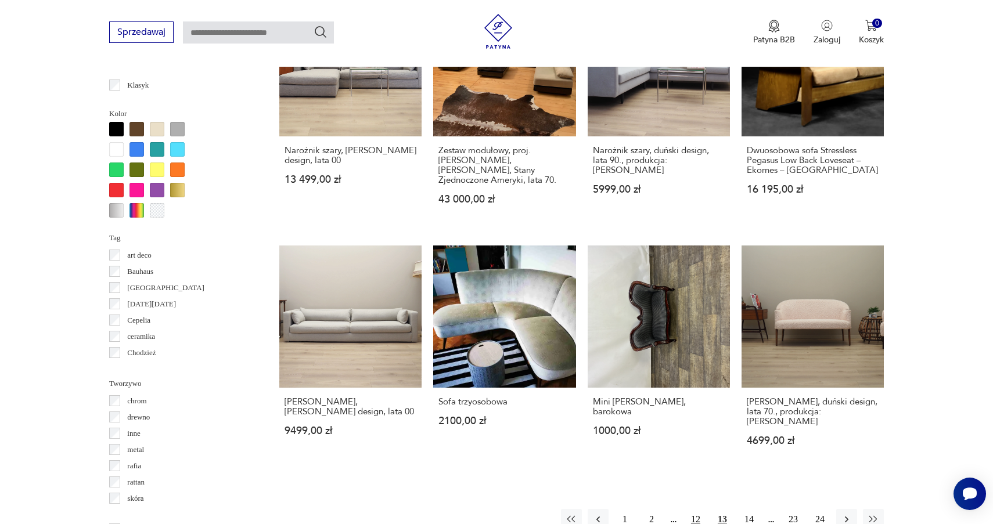 This screenshot has height=524, width=993. What do you see at coordinates (774, 33) in the screenshot?
I see `a: Ikona medaluPatyna B2B` at bounding box center [774, 33].